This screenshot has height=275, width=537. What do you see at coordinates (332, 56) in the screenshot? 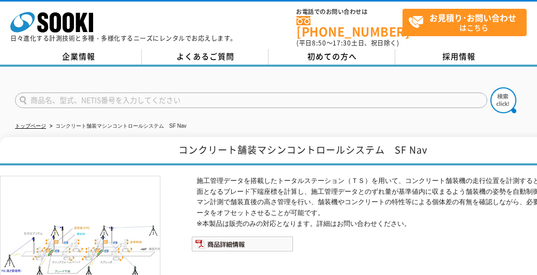
I see `span: 初めての方へ` at bounding box center [332, 56].